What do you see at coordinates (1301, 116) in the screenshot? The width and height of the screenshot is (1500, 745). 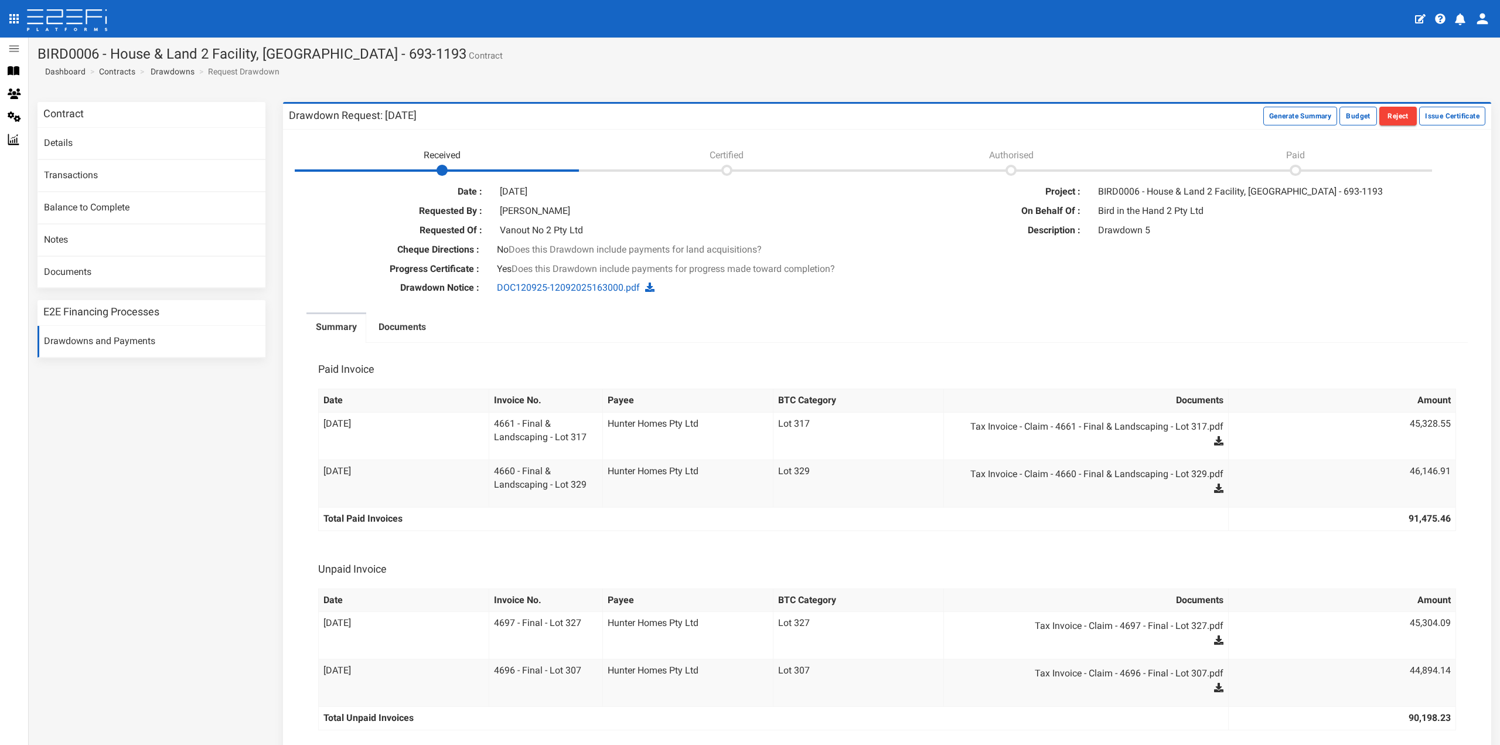 I see `button: Generate Summary` at bounding box center [1301, 116].